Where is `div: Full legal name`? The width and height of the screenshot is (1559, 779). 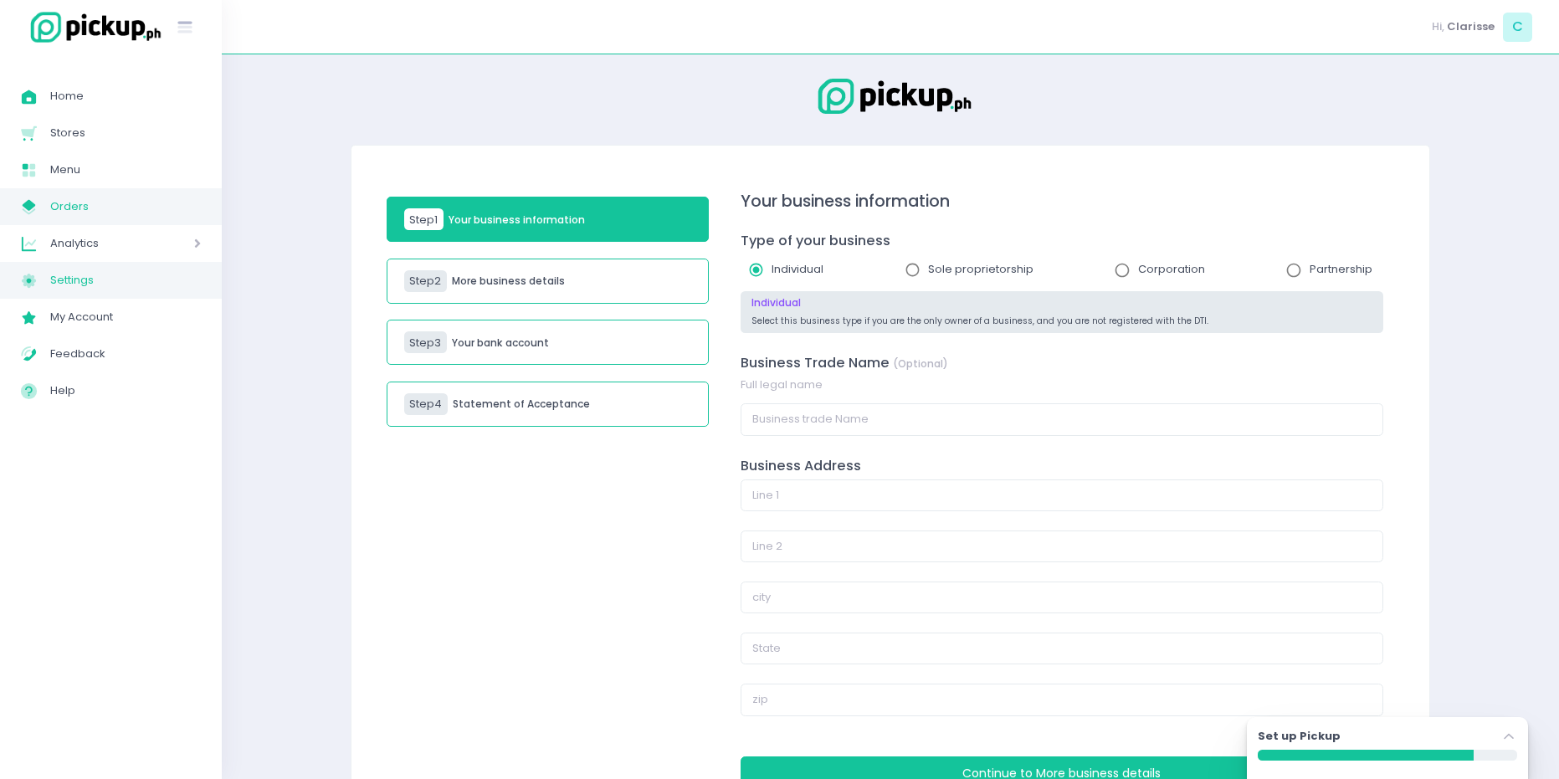
div: Full legal name is located at coordinates (1062, 385).